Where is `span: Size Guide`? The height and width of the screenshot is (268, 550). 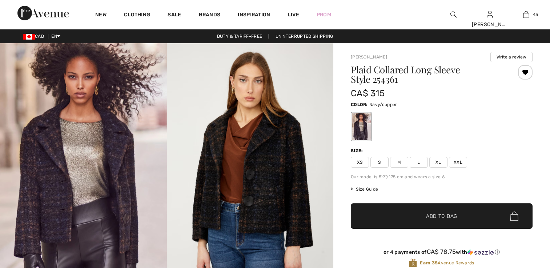
span: Size Guide is located at coordinates (364, 189).